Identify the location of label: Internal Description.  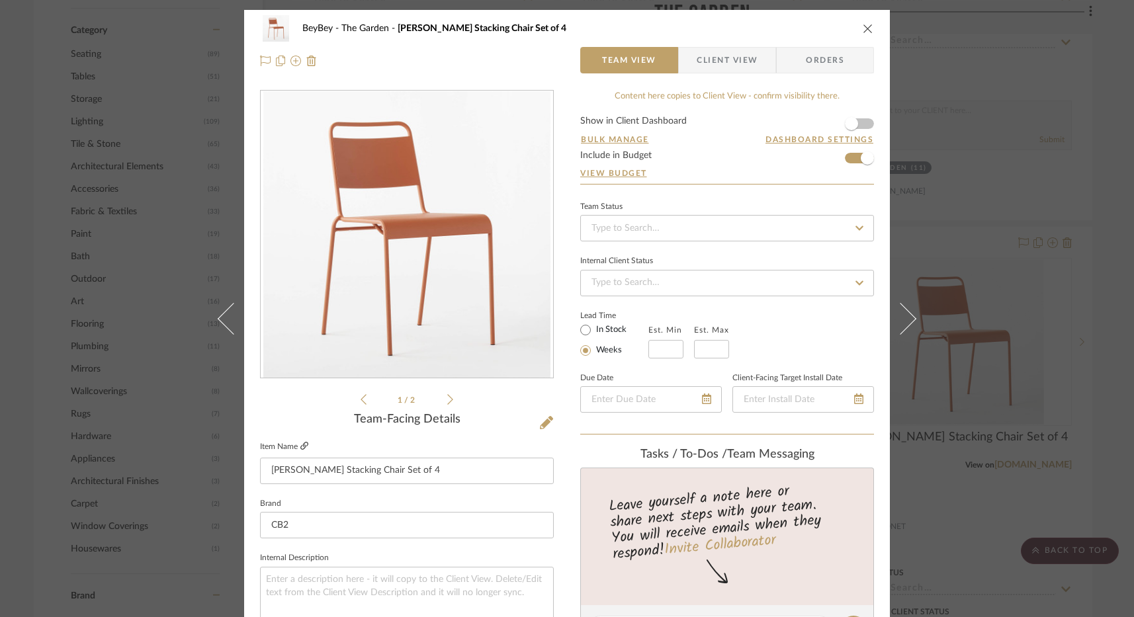
(294, 558).